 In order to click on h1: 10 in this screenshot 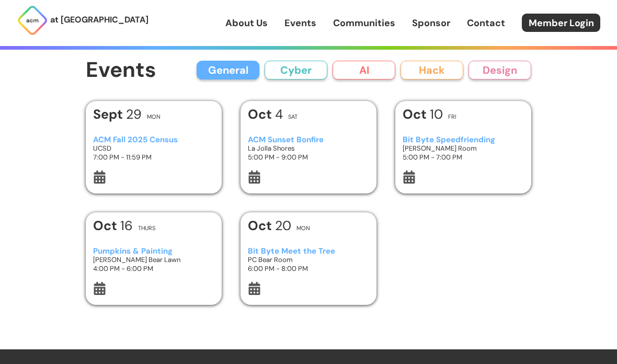, I will do `click(423, 114)`.